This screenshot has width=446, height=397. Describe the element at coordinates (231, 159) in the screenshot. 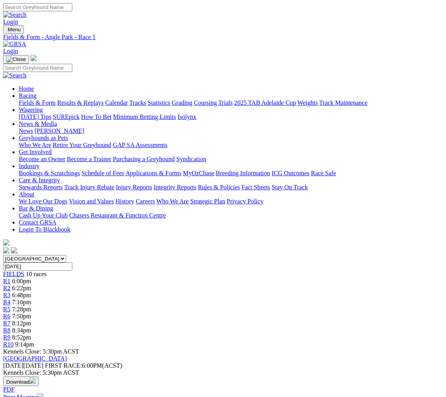

I see `div: Get Involved` at that location.